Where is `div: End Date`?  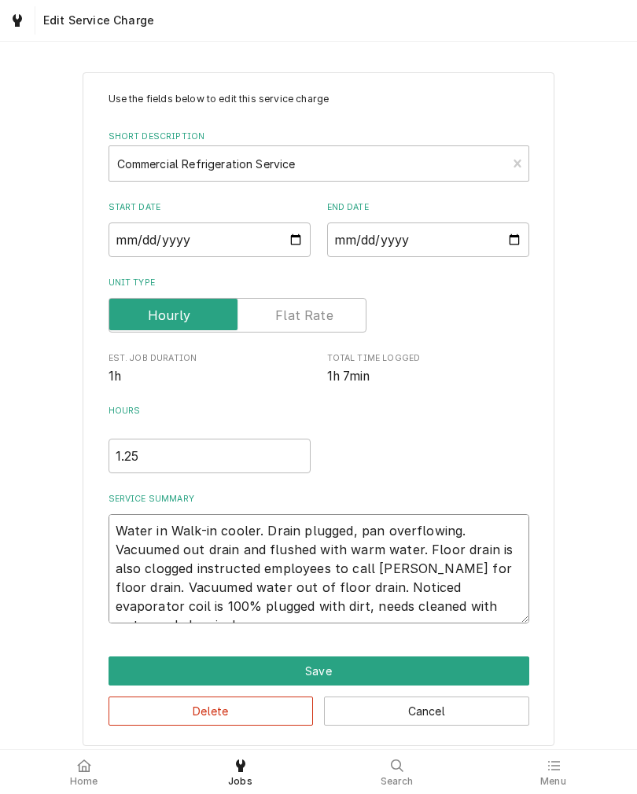 div: End Date is located at coordinates (428, 229).